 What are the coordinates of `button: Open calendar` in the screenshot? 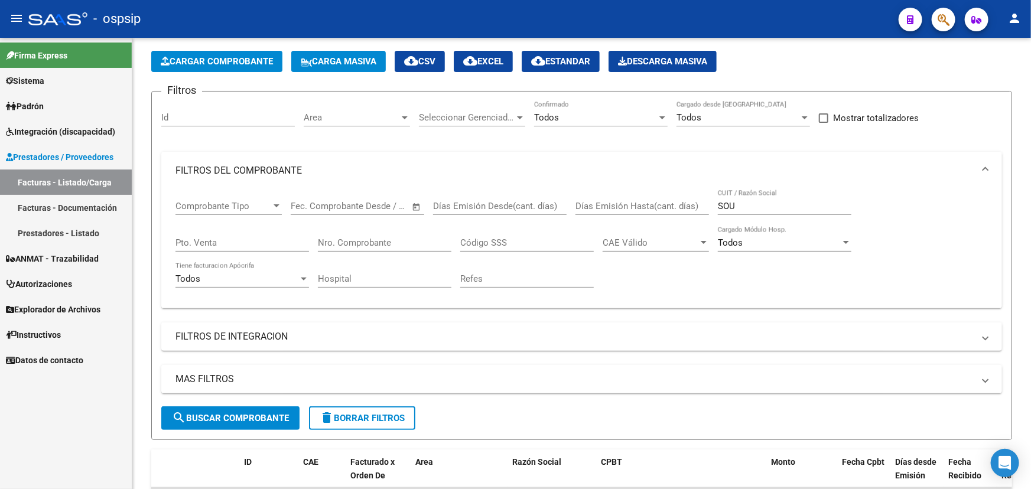 It's located at (417, 207).